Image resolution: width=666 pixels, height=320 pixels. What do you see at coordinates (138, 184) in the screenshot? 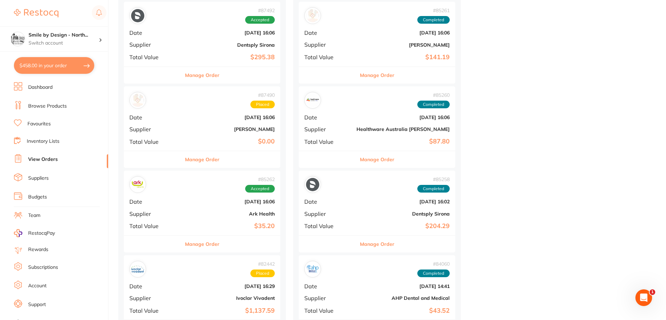
I see `img: Ark Health` at bounding box center [138, 184].